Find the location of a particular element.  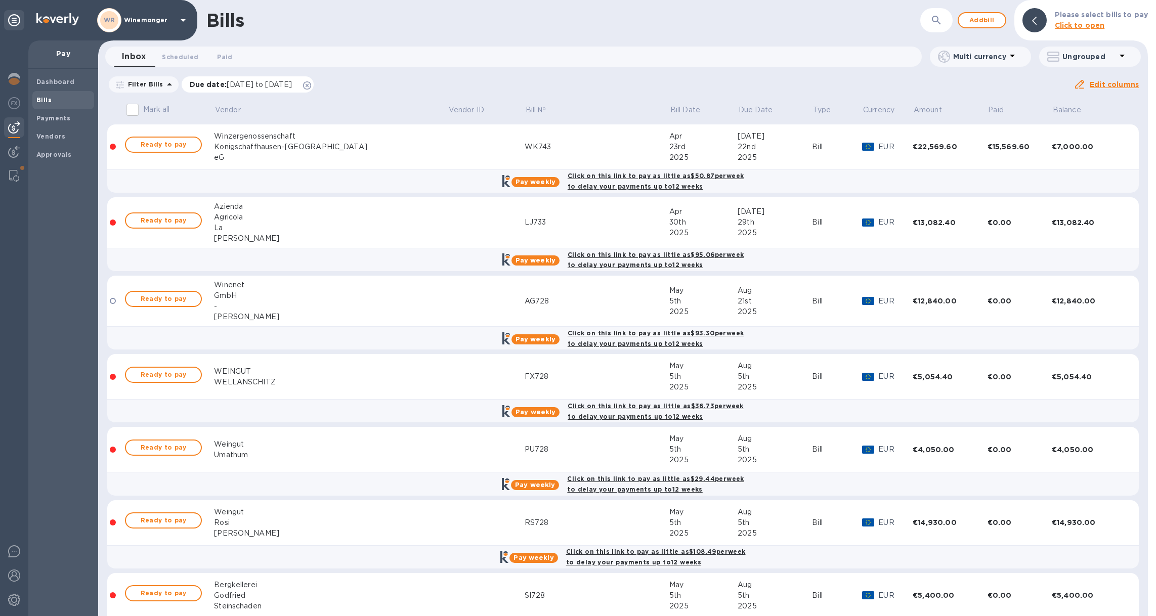

div: eG is located at coordinates (331, 157).